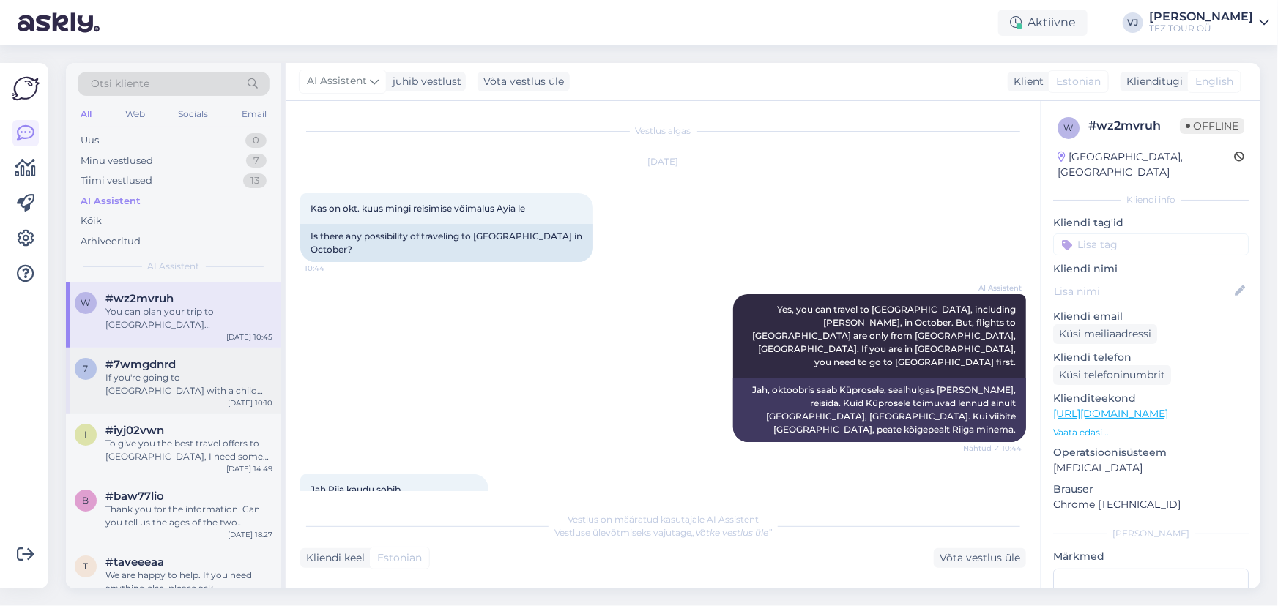  I want to click on div: Küsi meiliaadressi, so click(1105, 334).